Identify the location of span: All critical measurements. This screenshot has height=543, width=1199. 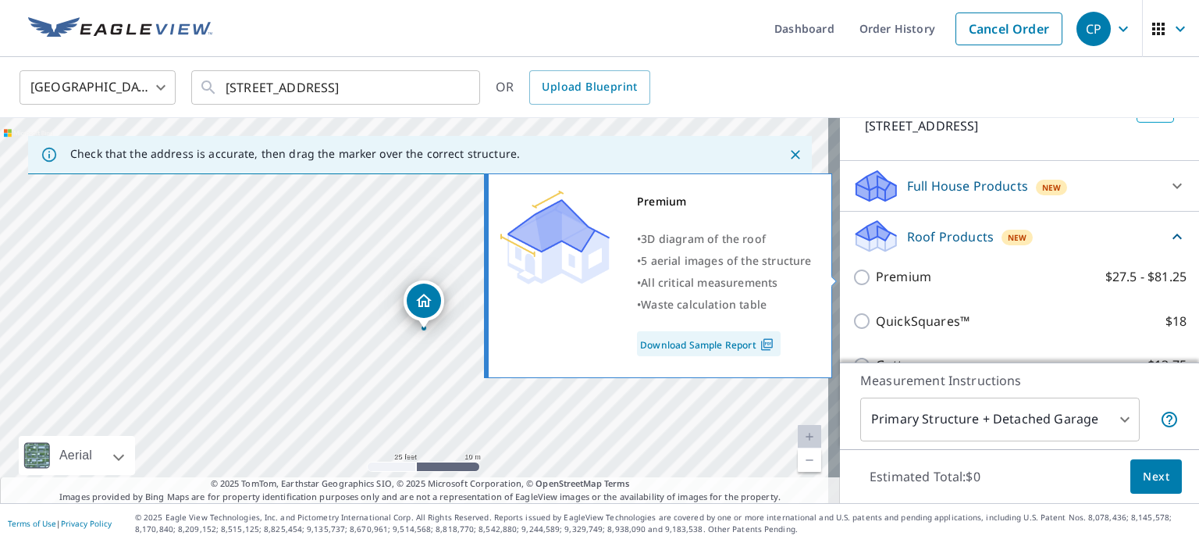
(709, 282).